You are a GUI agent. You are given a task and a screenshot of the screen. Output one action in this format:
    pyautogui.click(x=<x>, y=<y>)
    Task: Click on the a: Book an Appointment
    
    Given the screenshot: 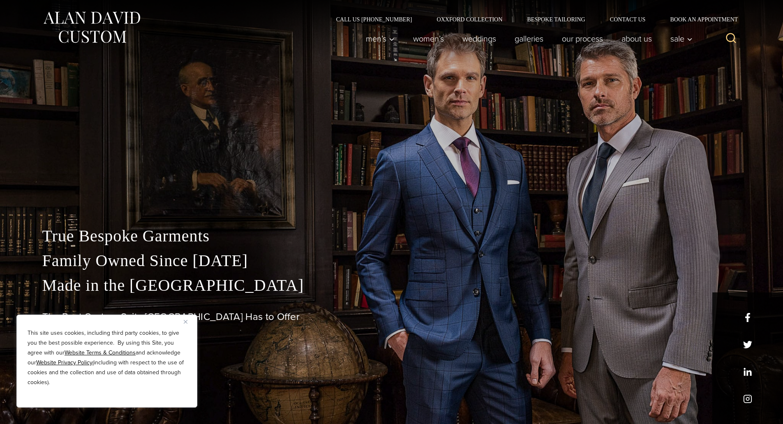 What is the action you would take?
    pyautogui.click(x=699, y=19)
    